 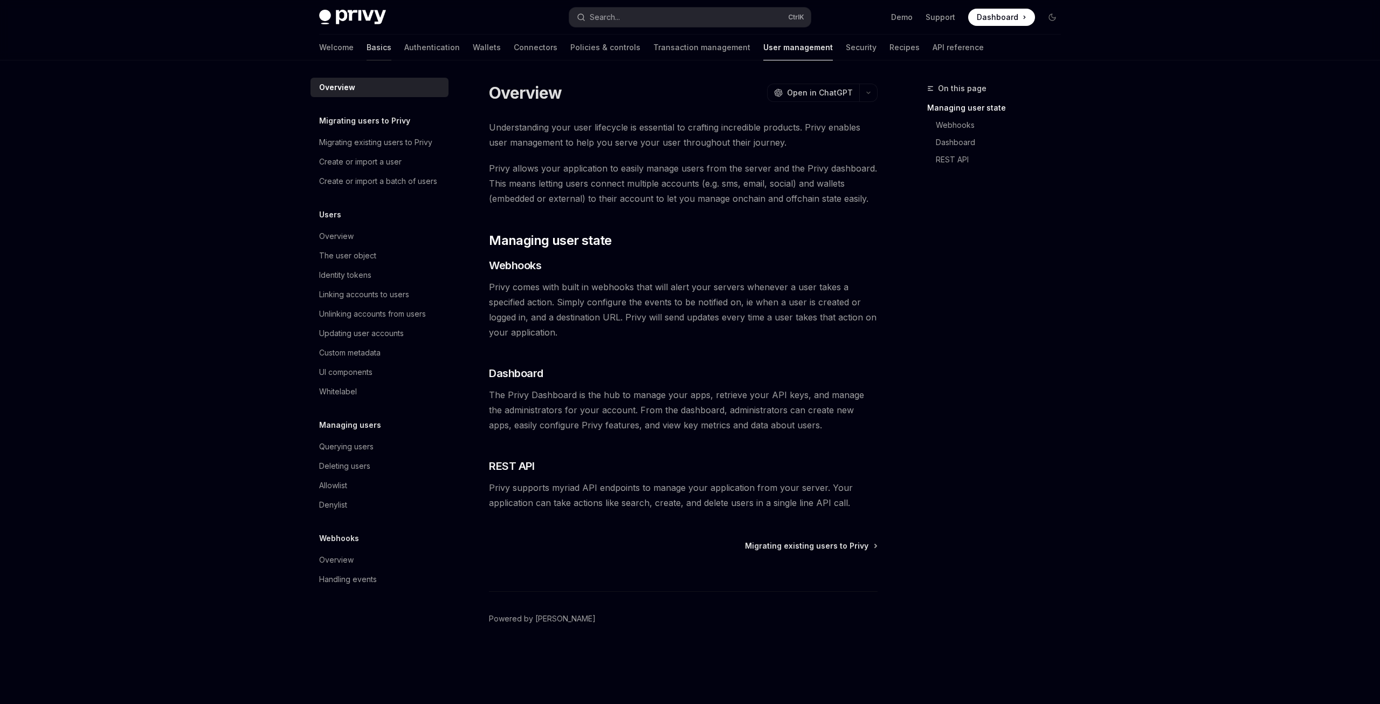 I want to click on div: Unlinking accounts from users, so click(x=373, y=314).